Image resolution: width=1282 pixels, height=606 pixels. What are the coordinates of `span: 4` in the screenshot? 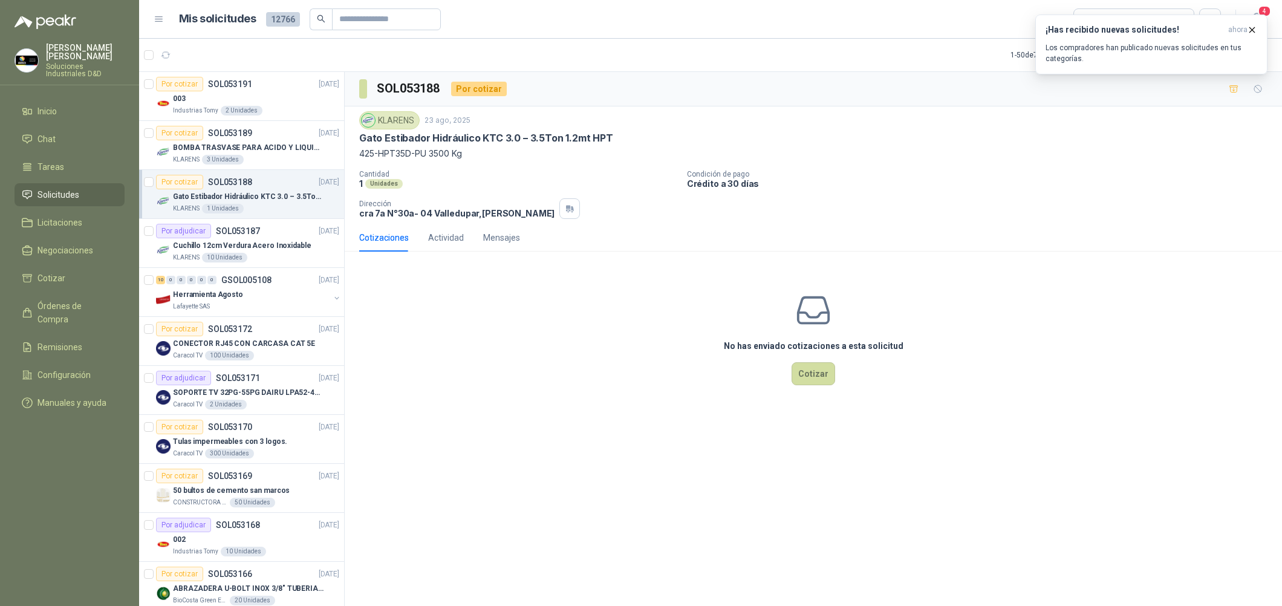 It's located at (1264, 11).